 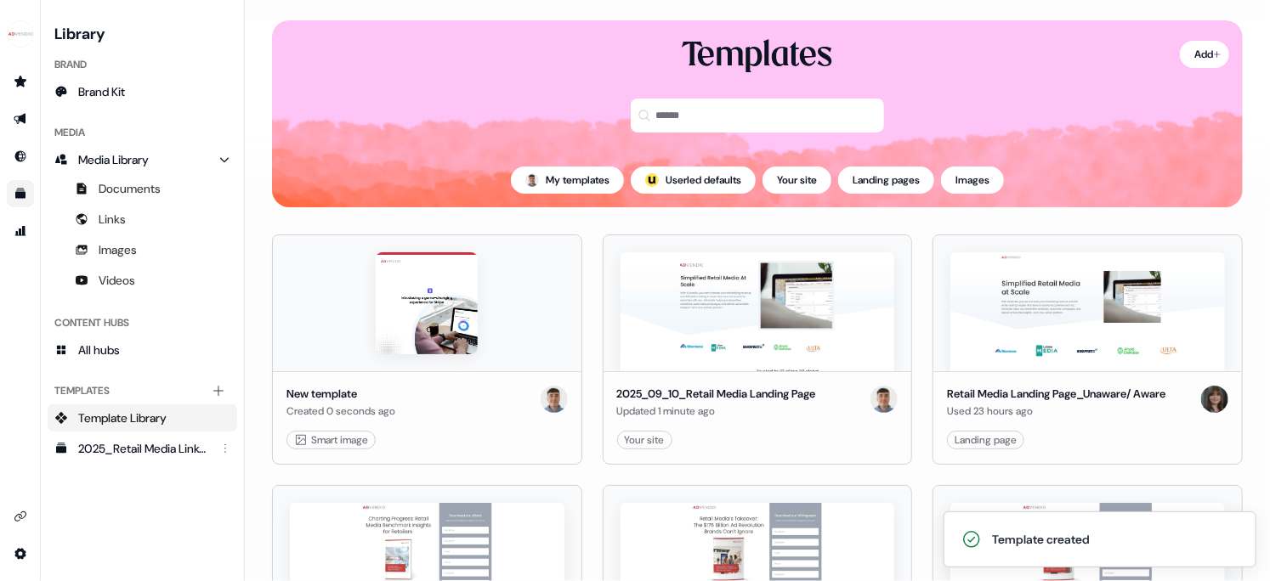 What do you see at coordinates (985, 440) in the screenshot?
I see `div: Landing page` at bounding box center [985, 440].